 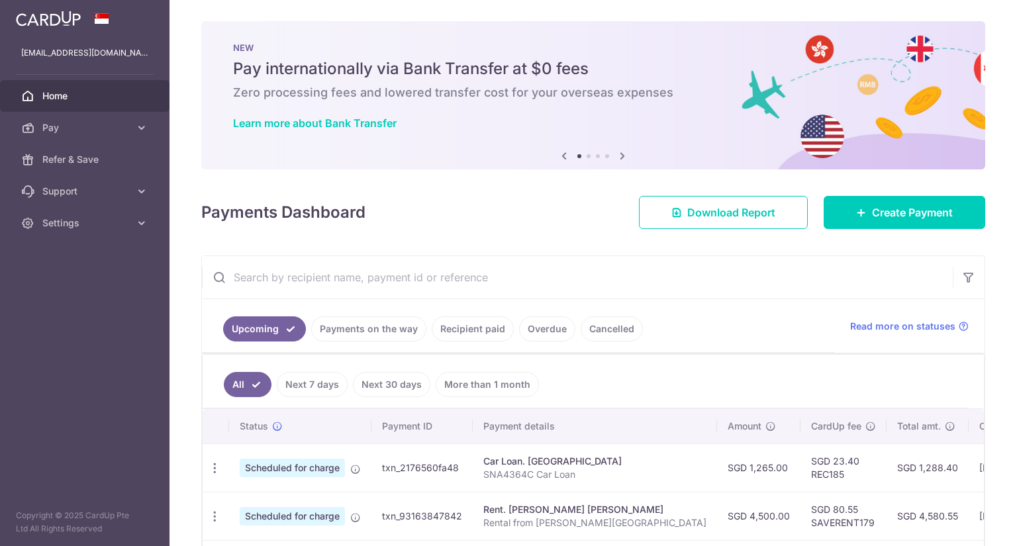 What do you see at coordinates (593, 95) in the screenshot?
I see `img: Bank transfer banner` at bounding box center [593, 95].